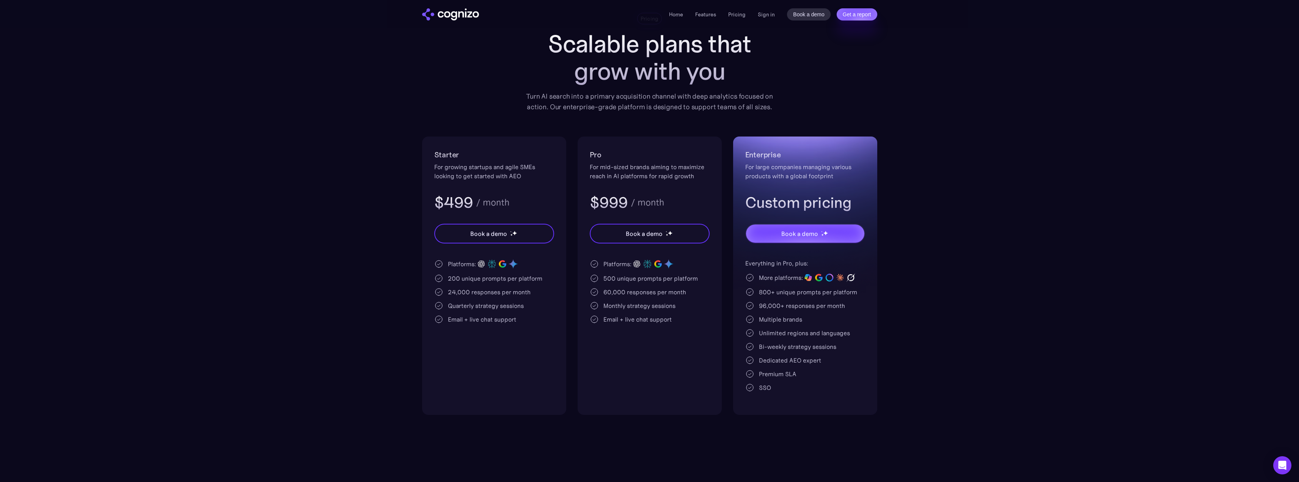 This screenshot has width=1299, height=482. What do you see at coordinates (676, 14) in the screenshot?
I see `a: Home` at bounding box center [676, 14].